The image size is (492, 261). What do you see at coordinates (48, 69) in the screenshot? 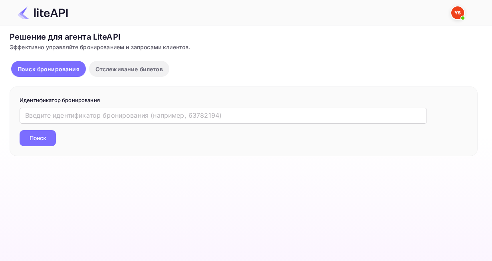
I see `ya-tr-span: Поиск бронирования` at bounding box center [48, 69].